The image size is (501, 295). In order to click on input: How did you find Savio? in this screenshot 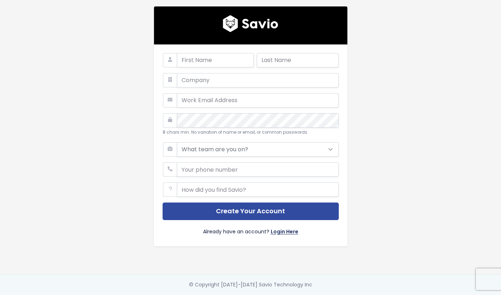, I will do `click(258, 189)`.